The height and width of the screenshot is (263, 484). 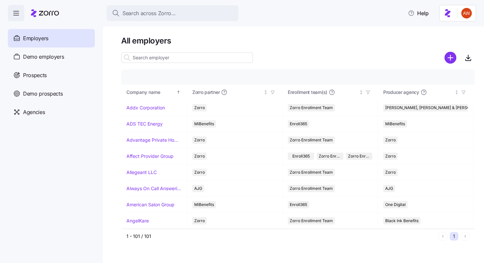 What do you see at coordinates (402, 221) in the screenshot?
I see `span: Black Ink Benefits` at bounding box center [402, 221].